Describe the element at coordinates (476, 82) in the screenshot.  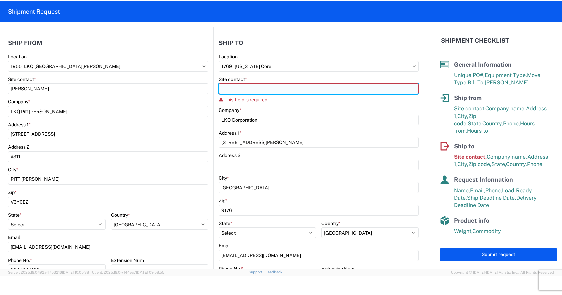
I see `span: Bill To,` at that location.